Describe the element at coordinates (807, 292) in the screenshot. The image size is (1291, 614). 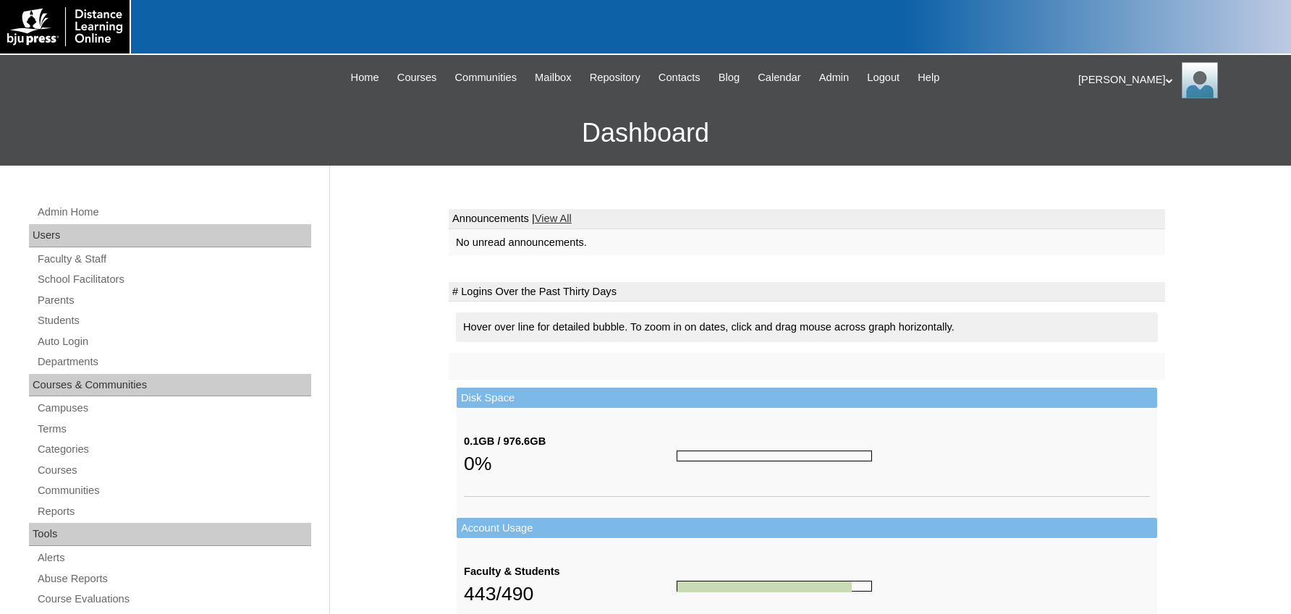
I see `td: # Logins Over the Past Thirty Days` at that location.